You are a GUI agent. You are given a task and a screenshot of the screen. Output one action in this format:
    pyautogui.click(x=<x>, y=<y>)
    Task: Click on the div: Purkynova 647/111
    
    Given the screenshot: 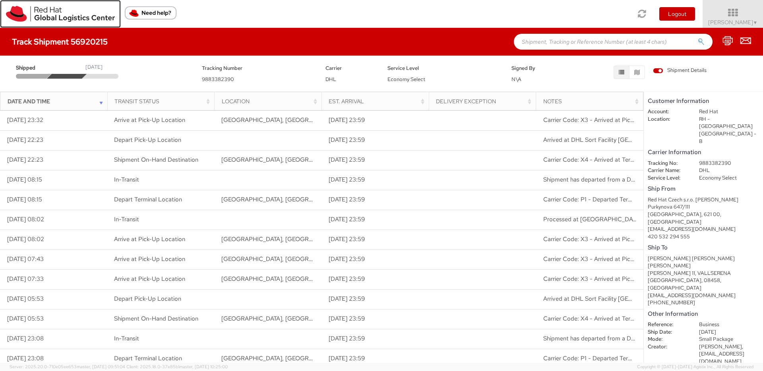 What is the action you would take?
    pyautogui.click(x=704, y=207)
    